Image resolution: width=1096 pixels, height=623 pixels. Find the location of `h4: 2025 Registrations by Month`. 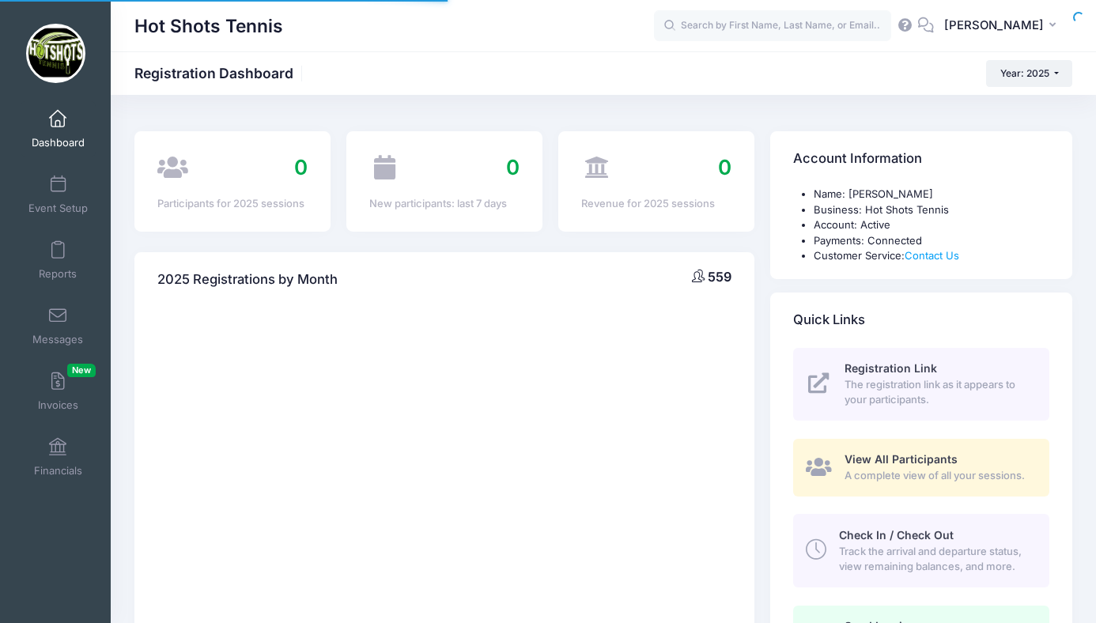

h4: 2025 Registrations by Month is located at coordinates (248, 280).